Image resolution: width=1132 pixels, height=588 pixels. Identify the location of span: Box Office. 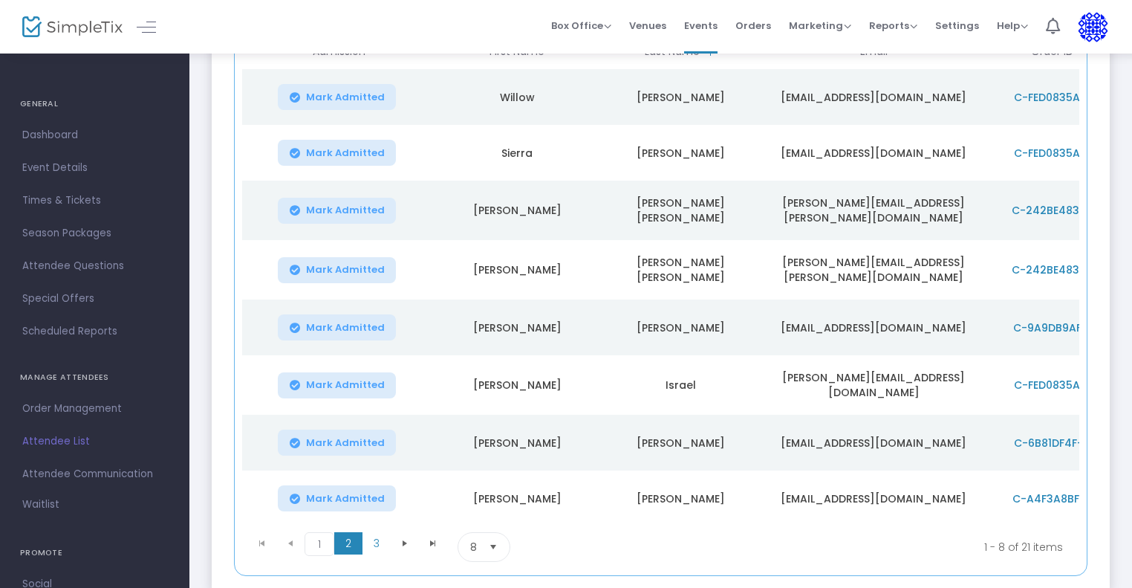
(581, 25).